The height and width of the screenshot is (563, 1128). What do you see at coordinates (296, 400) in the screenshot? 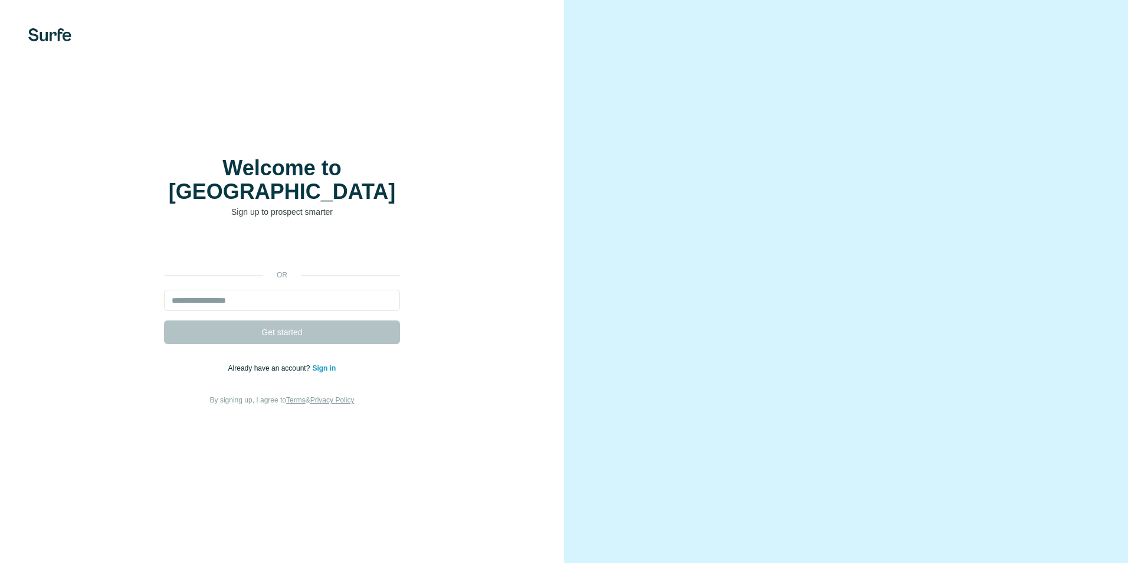
I see `a: Terms` at bounding box center [296, 400].